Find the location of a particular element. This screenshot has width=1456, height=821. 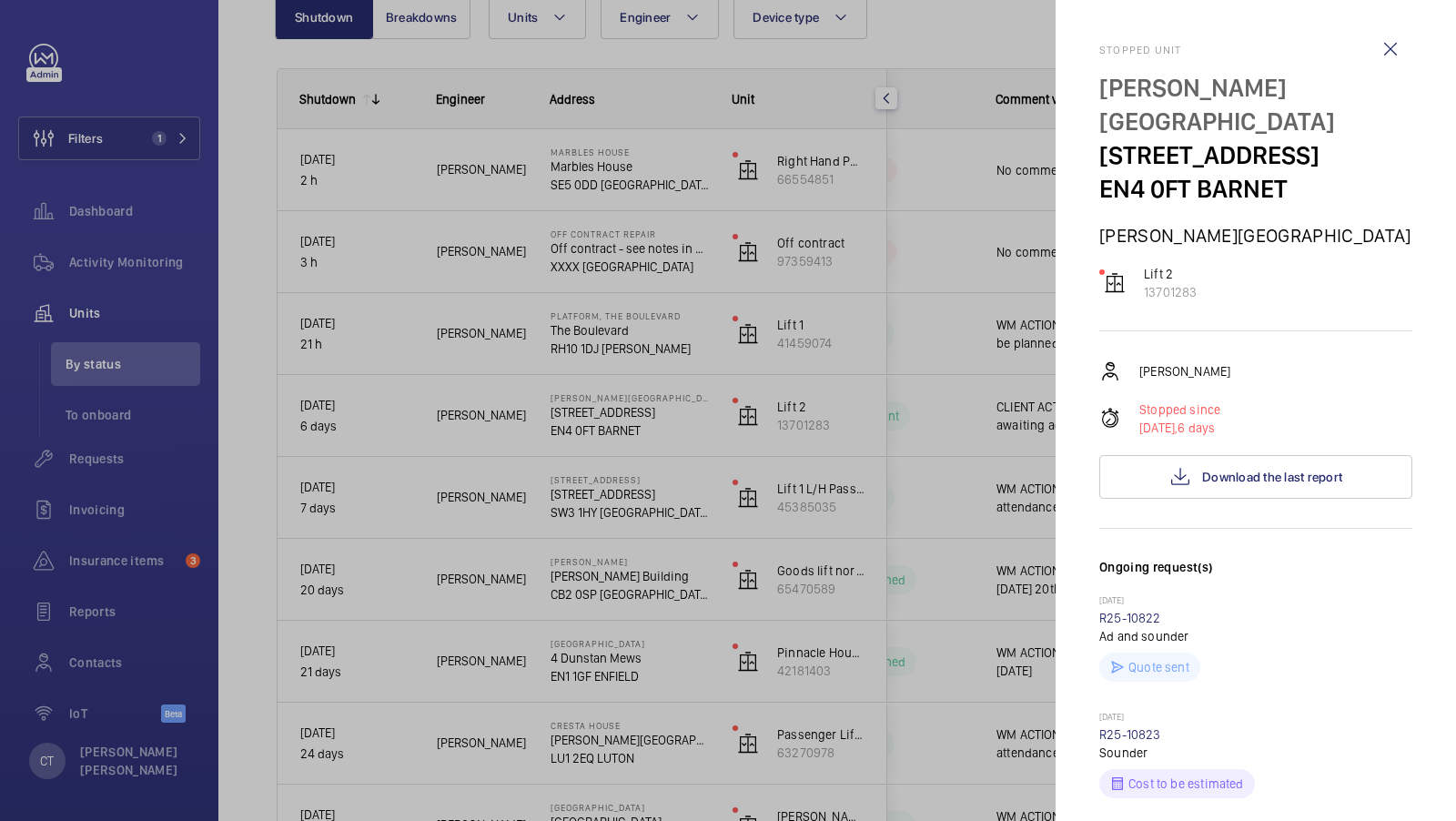

p: Lift 2 is located at coordinates (1171, 274).